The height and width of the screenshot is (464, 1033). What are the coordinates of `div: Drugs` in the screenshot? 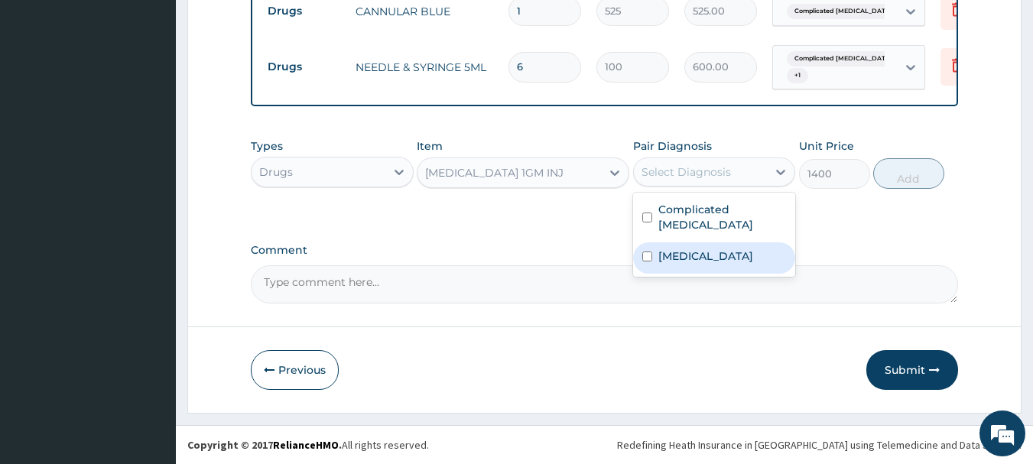 It's located at (276, 172).